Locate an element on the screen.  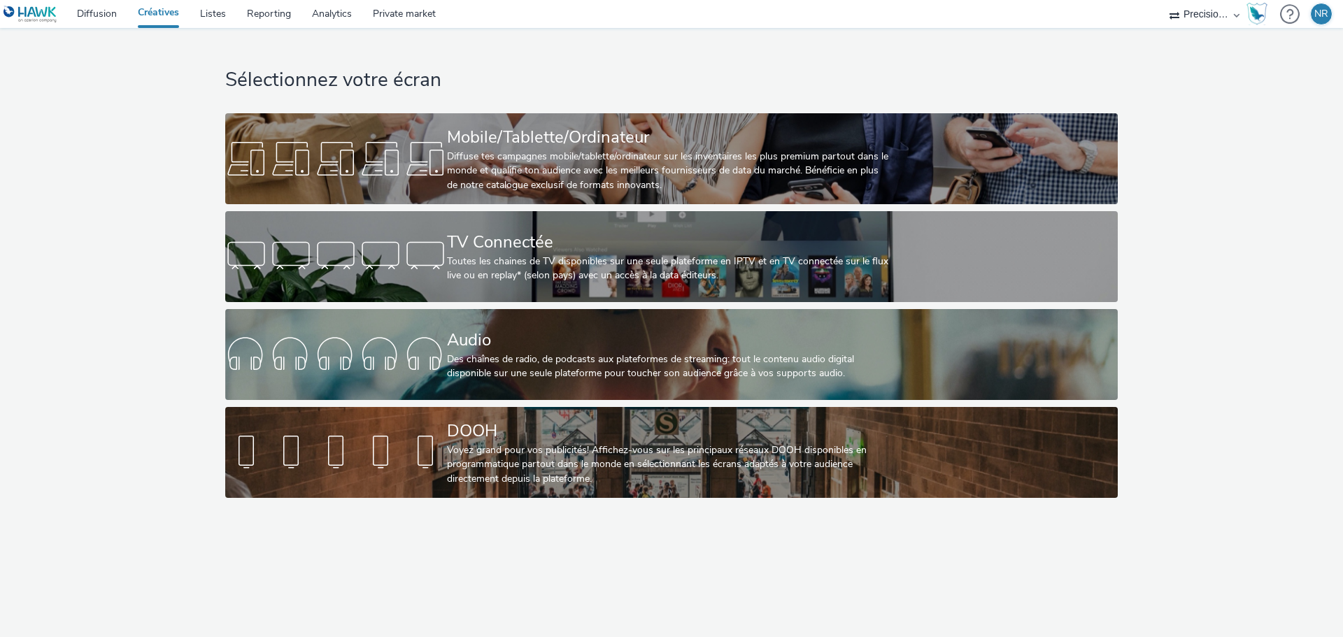
div: Hawk Academy is located at coordinates (1257, 14).